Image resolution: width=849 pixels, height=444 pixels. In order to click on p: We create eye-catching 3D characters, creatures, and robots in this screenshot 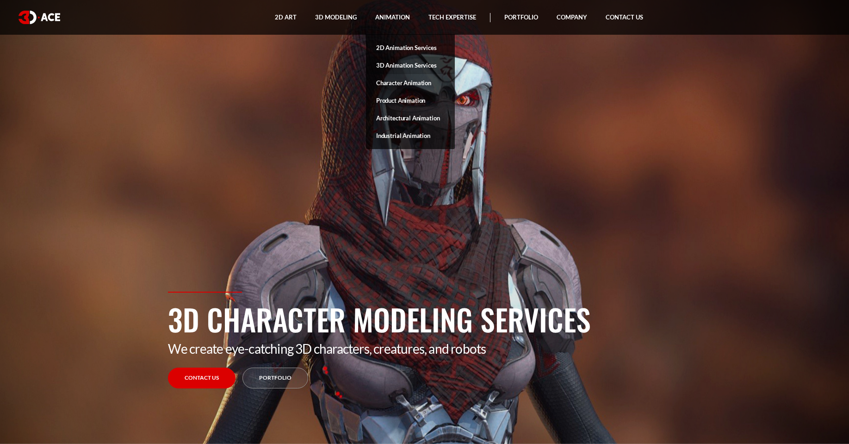, I will do `click(425, 349)`.